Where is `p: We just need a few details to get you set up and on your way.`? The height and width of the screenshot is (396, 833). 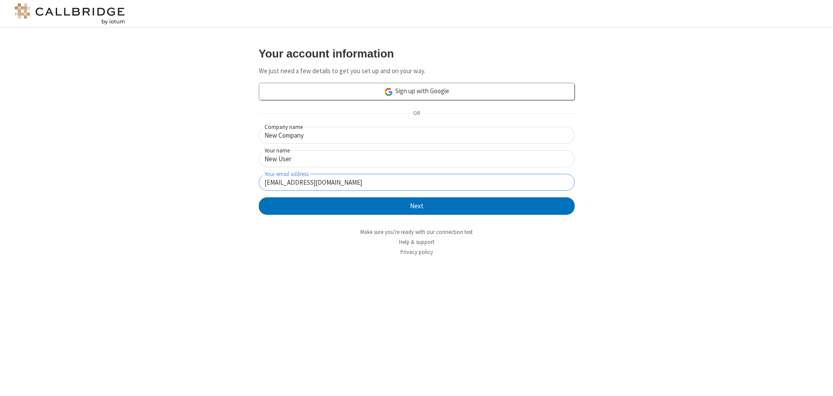 p: We just need a few details to get you set up and on your way. is located at coordinates (416, 71).